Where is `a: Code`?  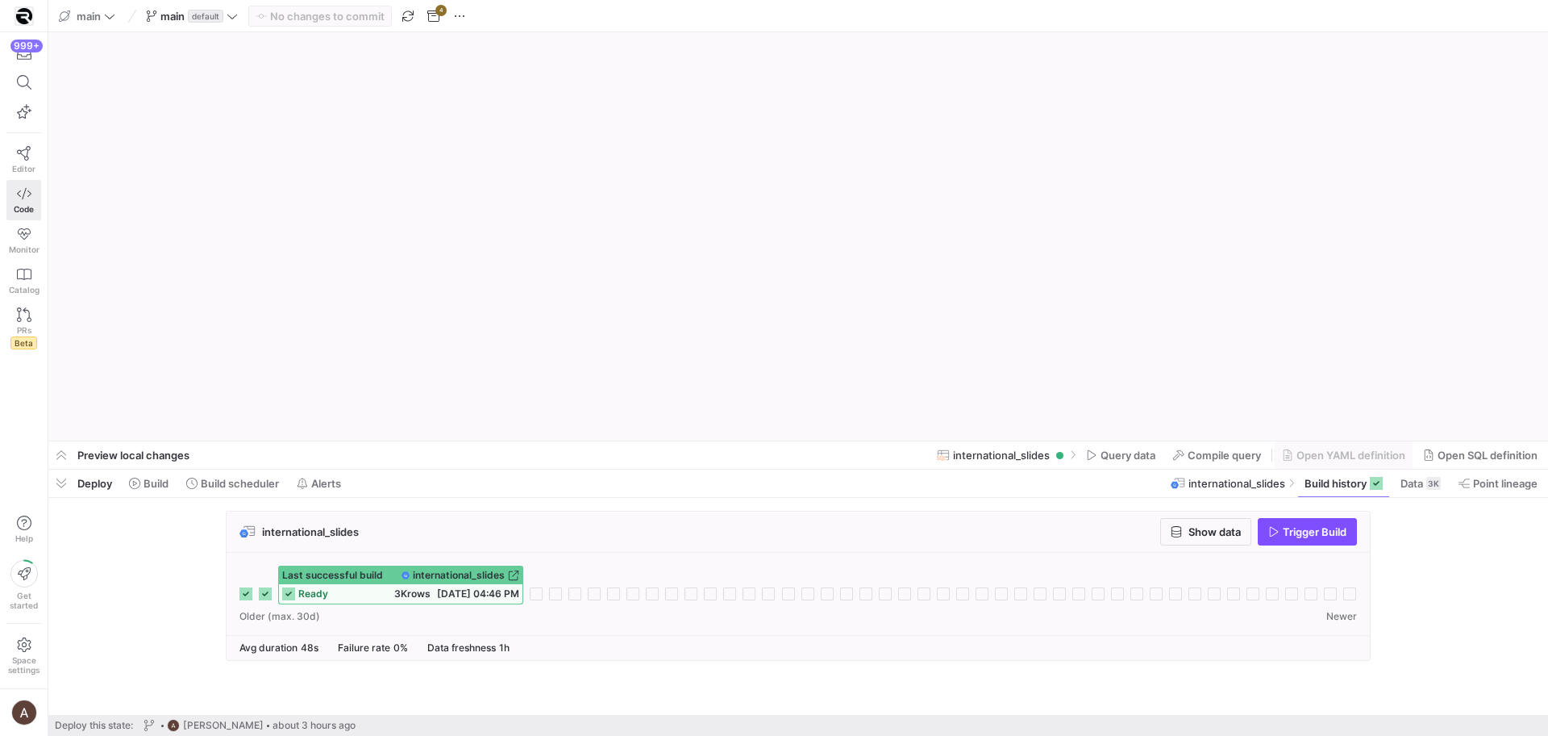 a: Code is located at coordinates (23, 200).